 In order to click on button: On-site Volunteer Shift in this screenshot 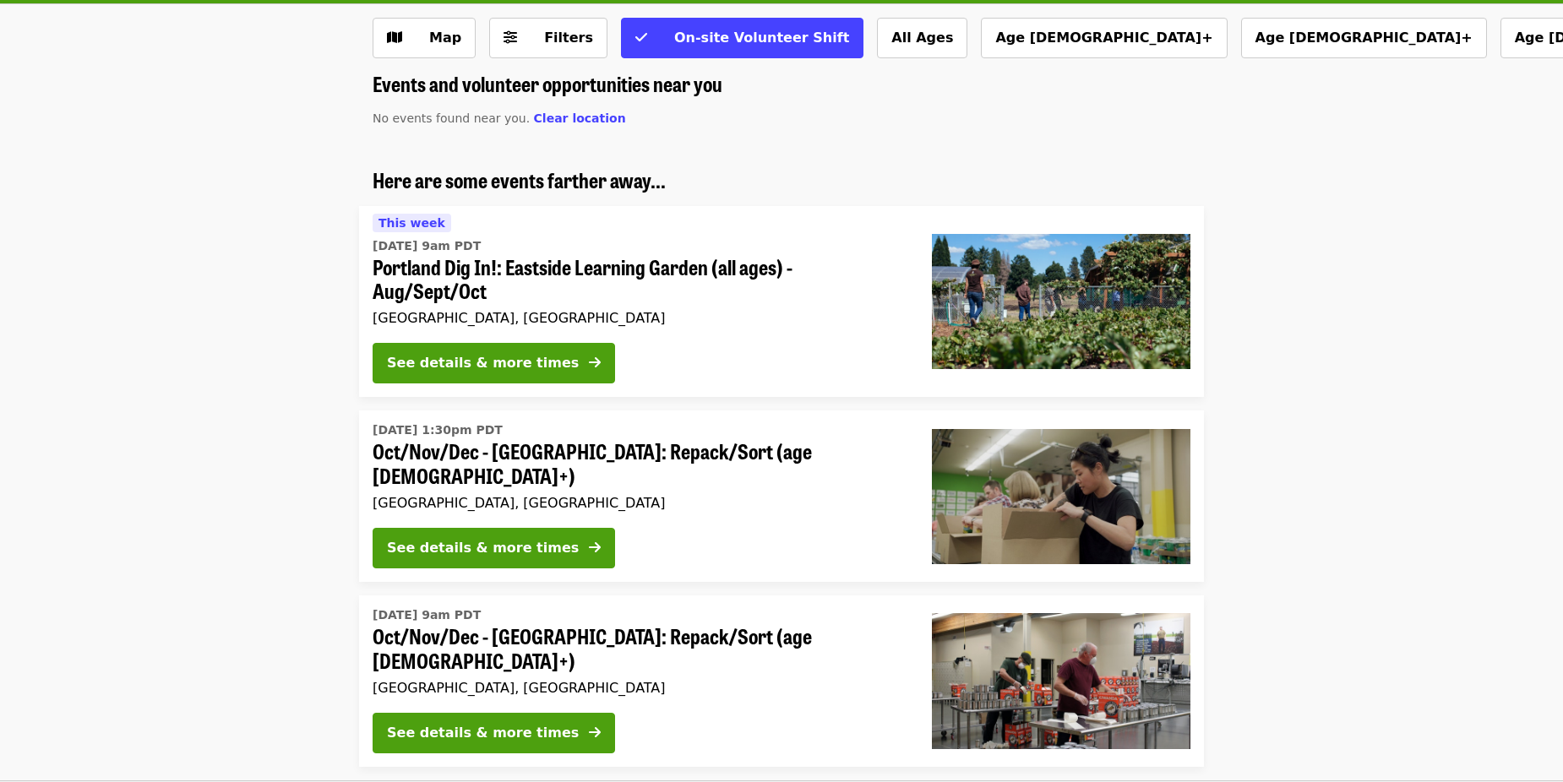, I will do `click(742, 38)`.